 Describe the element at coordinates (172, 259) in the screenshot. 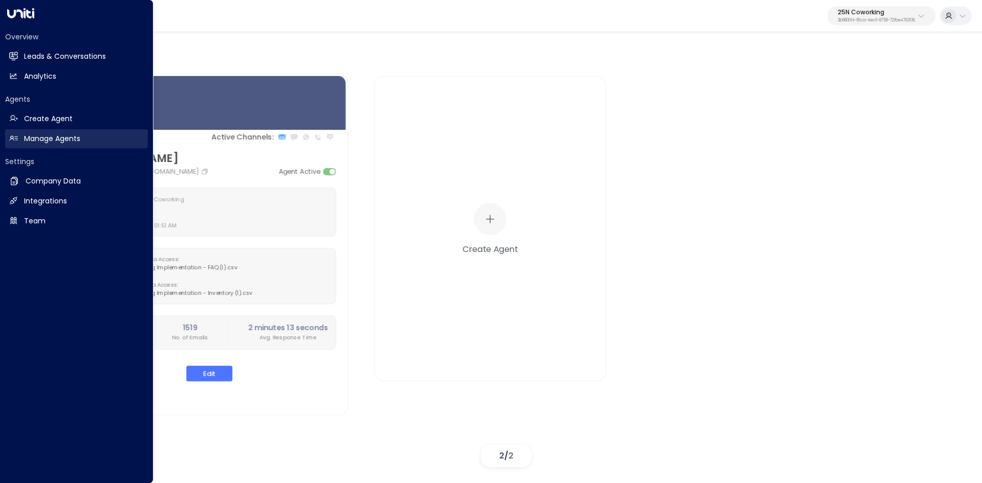

I see `label: Company Data Access:` at that location.